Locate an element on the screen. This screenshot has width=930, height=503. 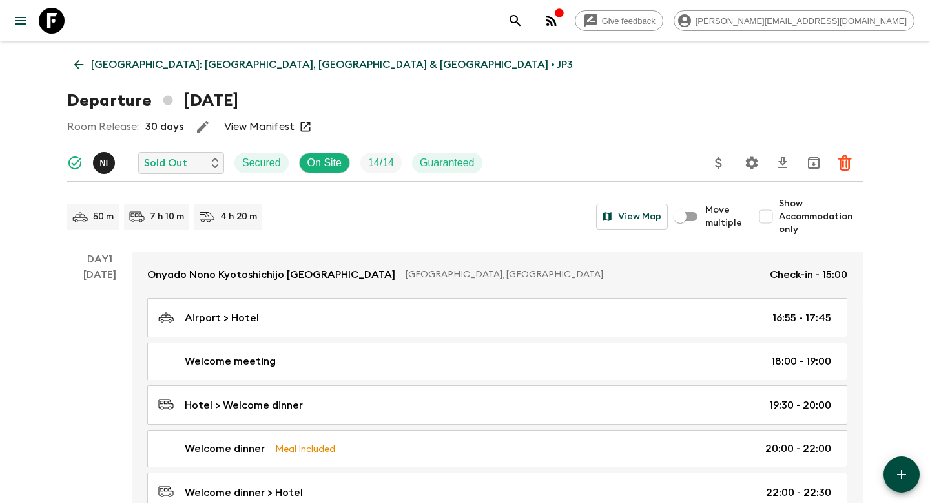
p: 4 h 20 m is located at coordinates (238, 216).